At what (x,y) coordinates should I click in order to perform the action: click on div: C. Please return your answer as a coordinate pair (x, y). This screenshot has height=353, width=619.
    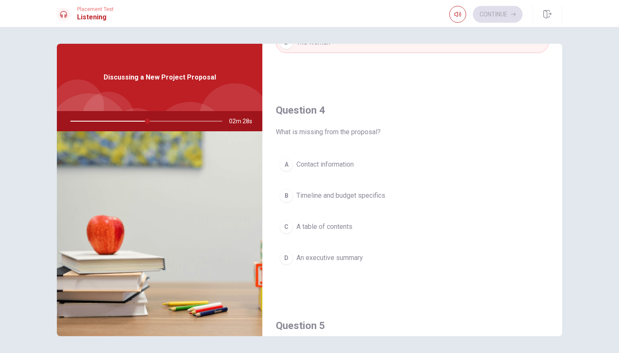
    Looking at the image, I should click on (286, 227).